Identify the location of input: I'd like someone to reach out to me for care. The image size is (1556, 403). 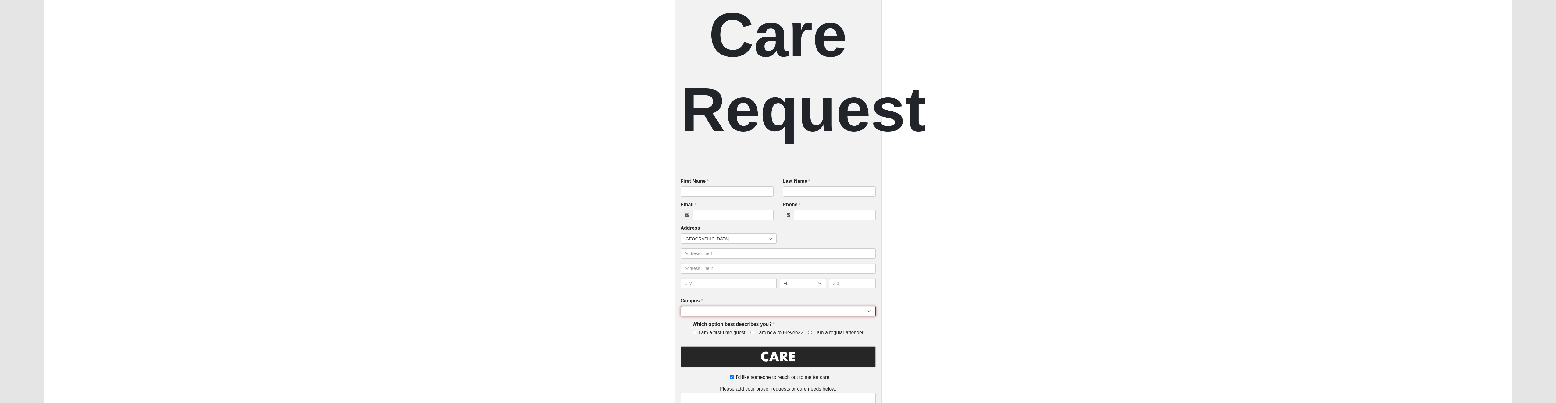
(731, 377).